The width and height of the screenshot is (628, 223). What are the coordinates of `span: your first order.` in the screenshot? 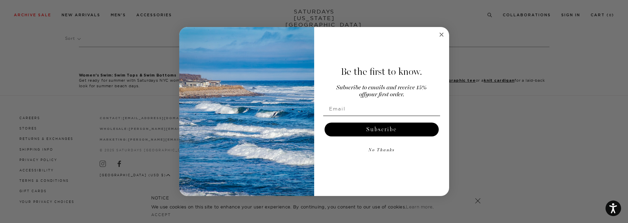 It's located at (385, 94).